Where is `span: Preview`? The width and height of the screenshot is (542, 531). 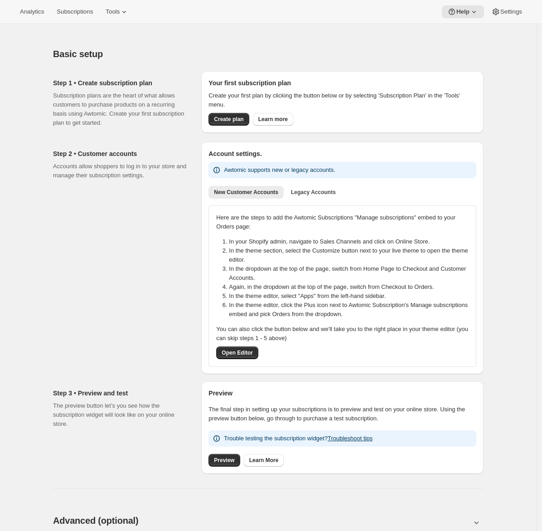 span: Preview is located at coordinates (224, 460).